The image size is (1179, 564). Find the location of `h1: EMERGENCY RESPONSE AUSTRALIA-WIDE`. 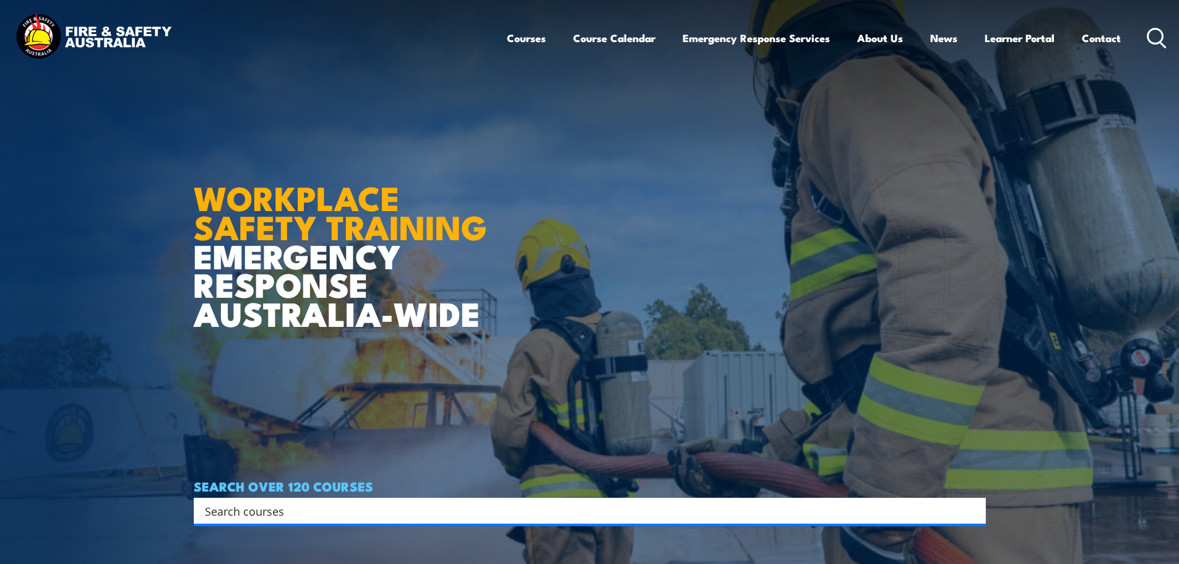

h1: EMERGENCY RESPONSE AUSTRALIA-WIDE is located at coordinates (345, 240).